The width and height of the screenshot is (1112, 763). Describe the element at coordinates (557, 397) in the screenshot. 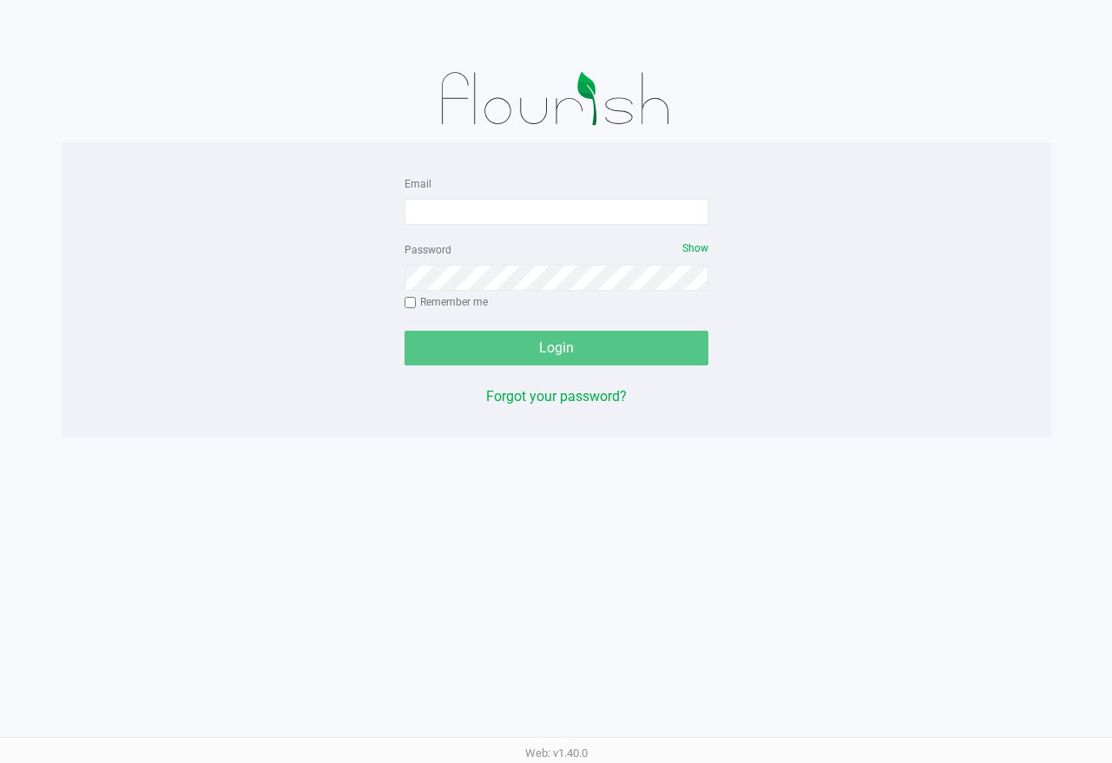

I see `button: Forgot your password?` at that location.